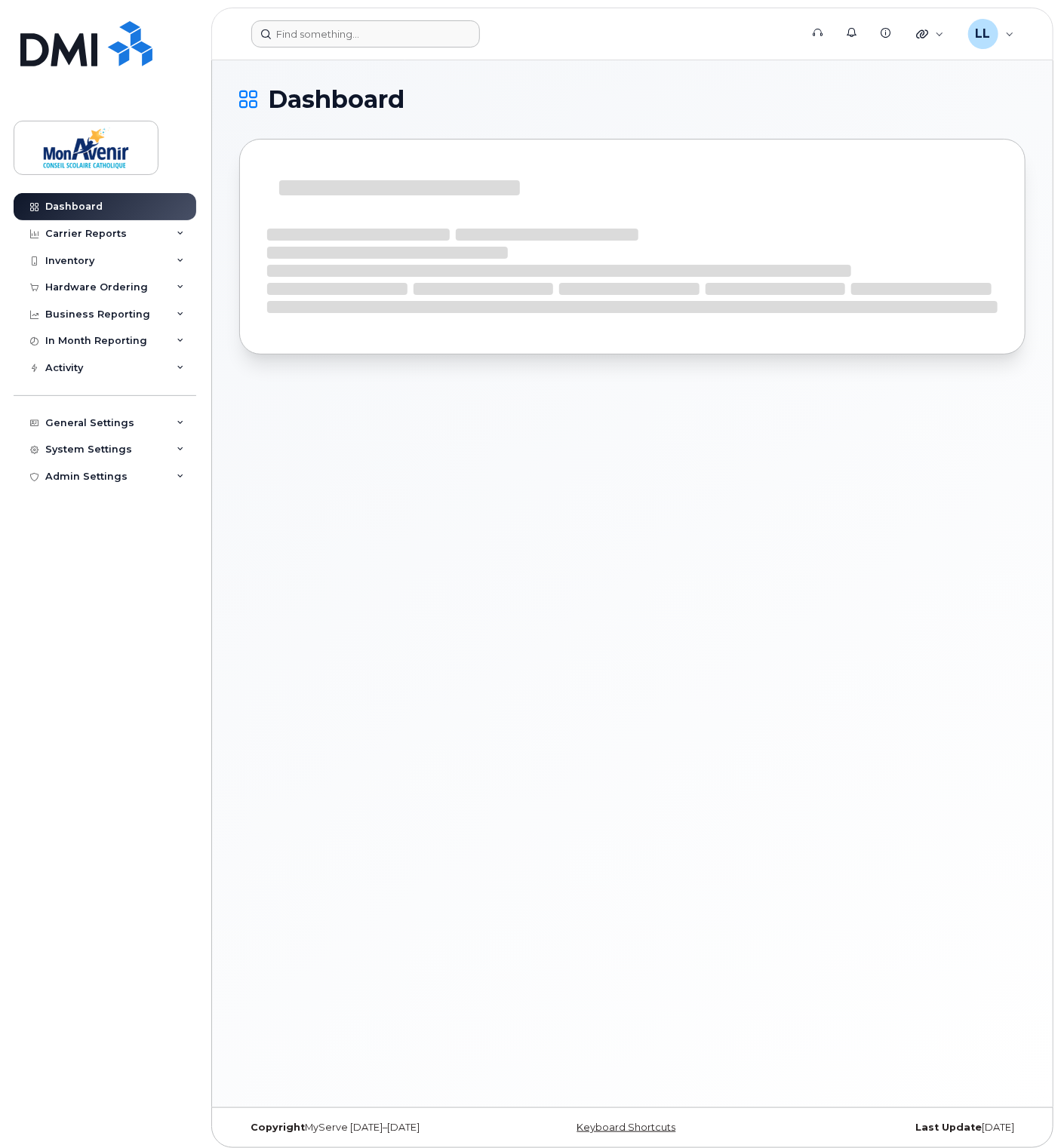 Image resolution: width=1061 pixels, height=1148 pixels. What do you see at coordinates (948, 1127) in the screenshot?
I see `strong: Last Update` at bounding box center [948, 1127].